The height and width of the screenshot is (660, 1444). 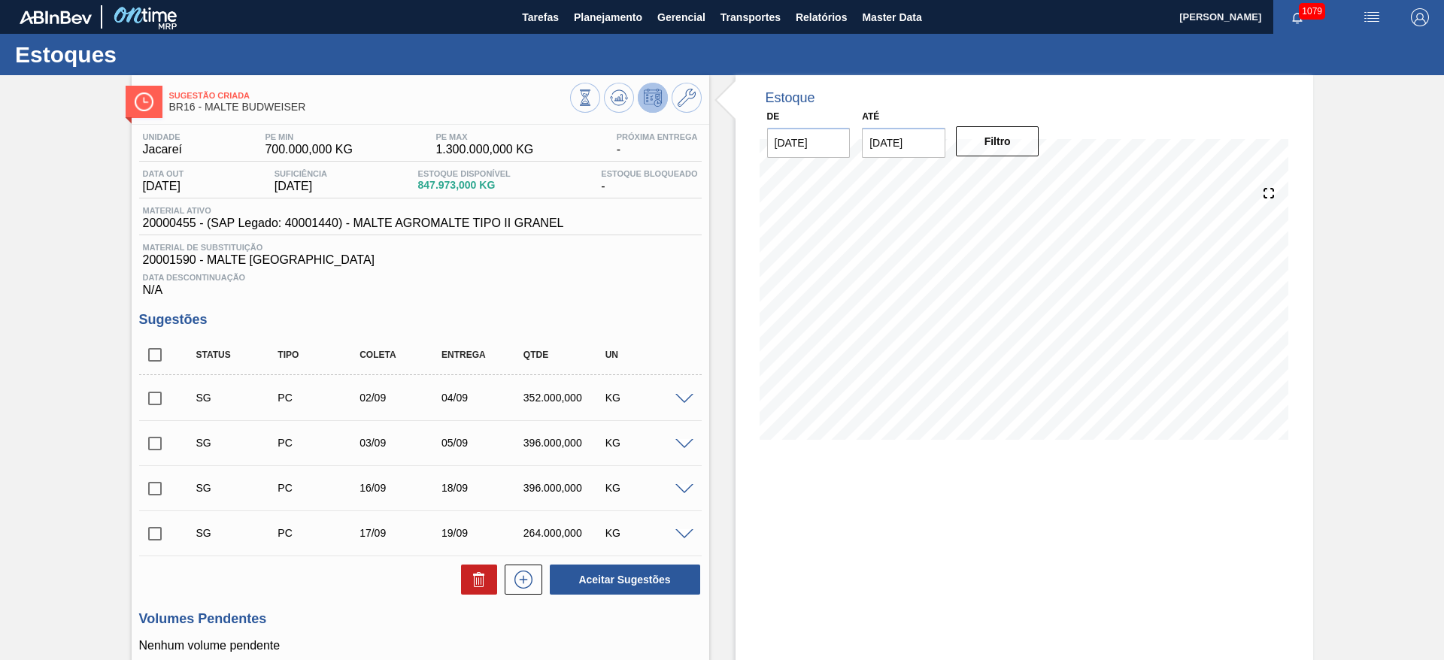 What do you see at coordinates (484, 150) in the screenshot?
I see `span: 1.300.000,000 KG` at bounding box center [484, 150].